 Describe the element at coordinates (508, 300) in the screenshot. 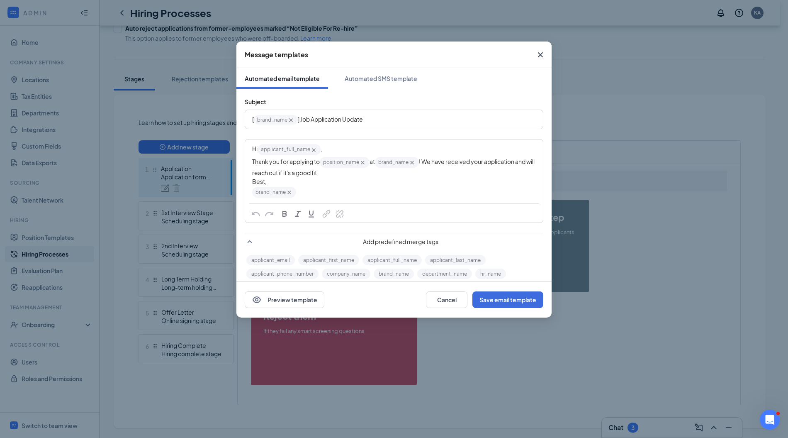

I see `button: Save email template` at that location.